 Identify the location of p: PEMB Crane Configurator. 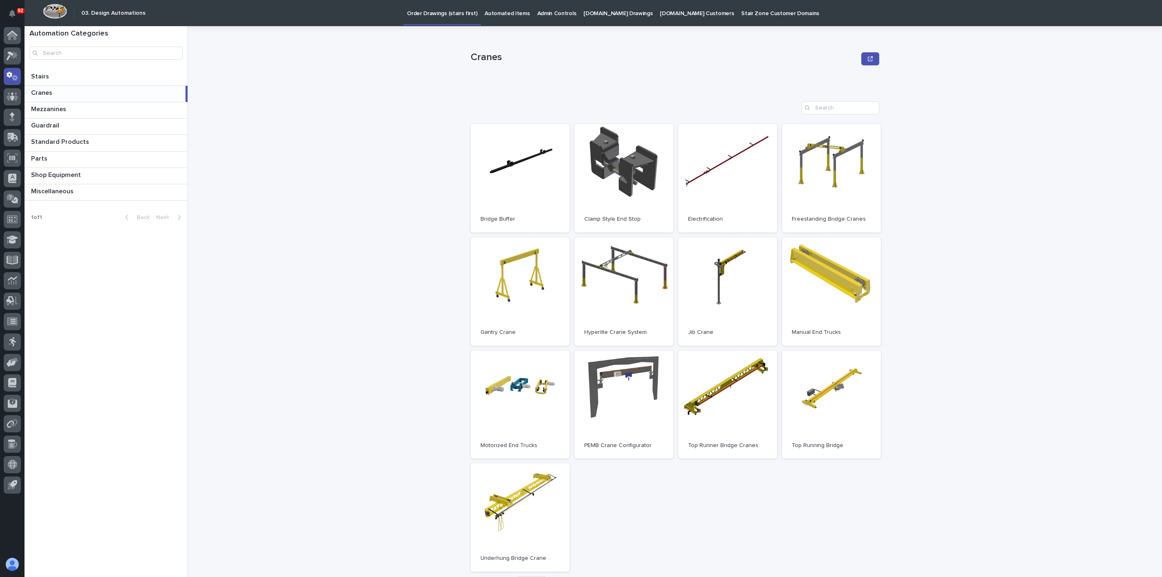
(624, 445).